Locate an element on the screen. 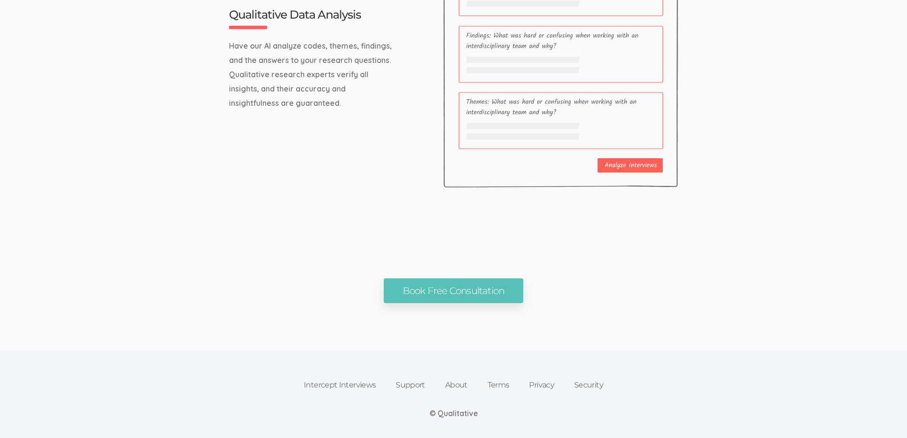 The image size is (907, 438). div: Chat Widget is located at coordinates (884, 415).